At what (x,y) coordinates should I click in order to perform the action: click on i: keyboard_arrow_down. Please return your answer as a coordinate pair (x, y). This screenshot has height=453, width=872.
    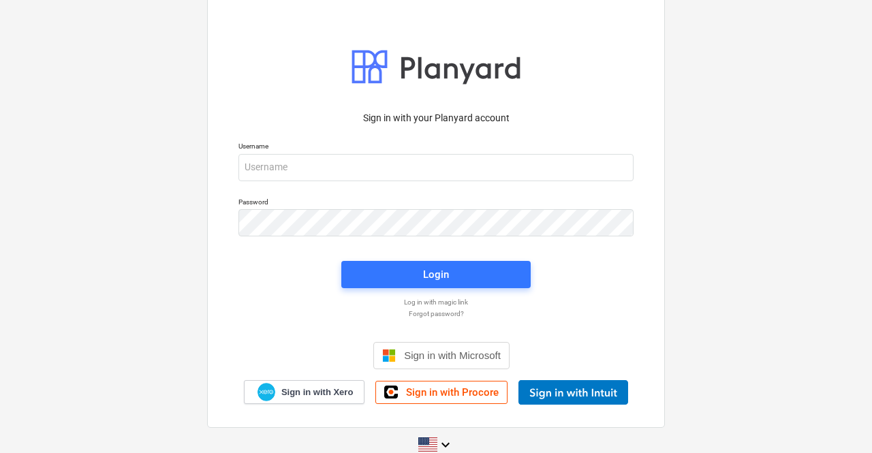
    Looking at the image, I should click on (446, 445).